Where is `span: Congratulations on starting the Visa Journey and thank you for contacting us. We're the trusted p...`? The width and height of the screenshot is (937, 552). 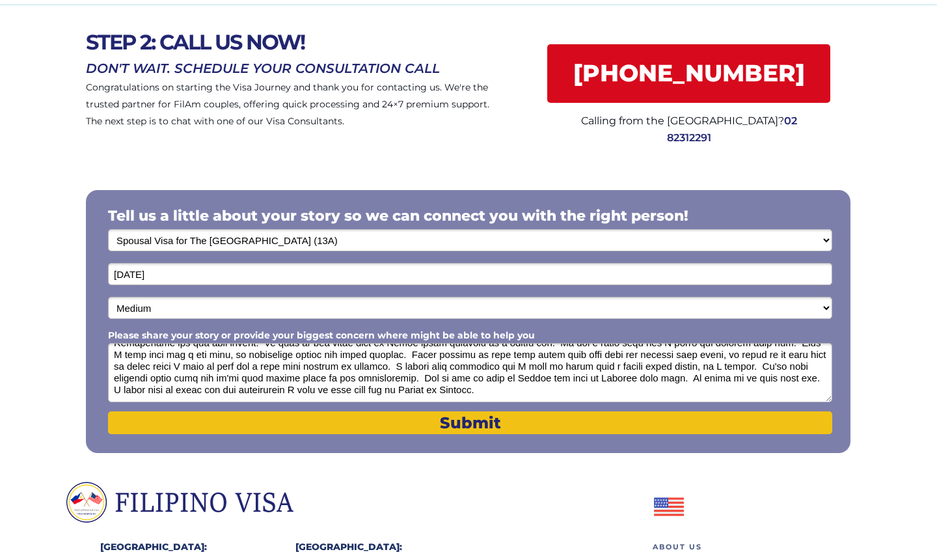 span: Congratulations on starting the Visa Journey and thank you for contacting us. We're the trusted p... is located at coordinates (288, 104).